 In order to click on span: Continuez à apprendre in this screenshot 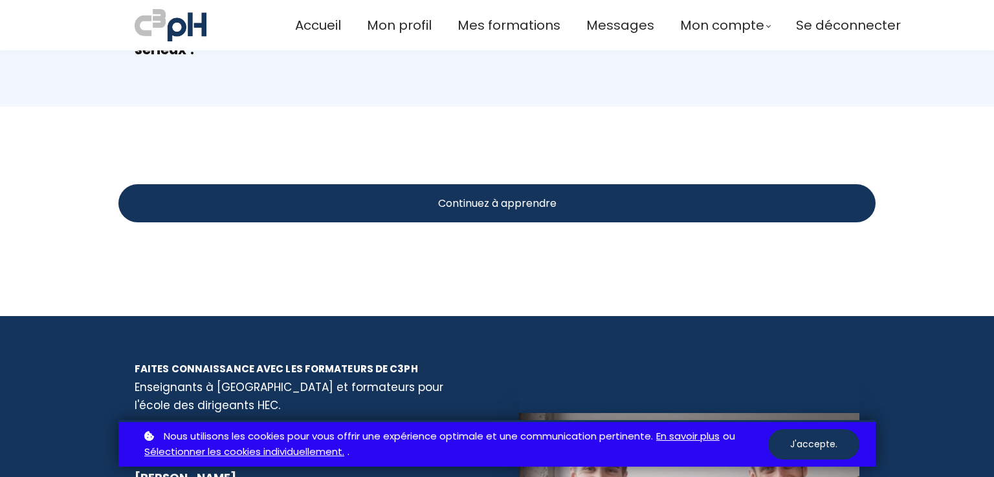, I will do `click(497, 203)`.